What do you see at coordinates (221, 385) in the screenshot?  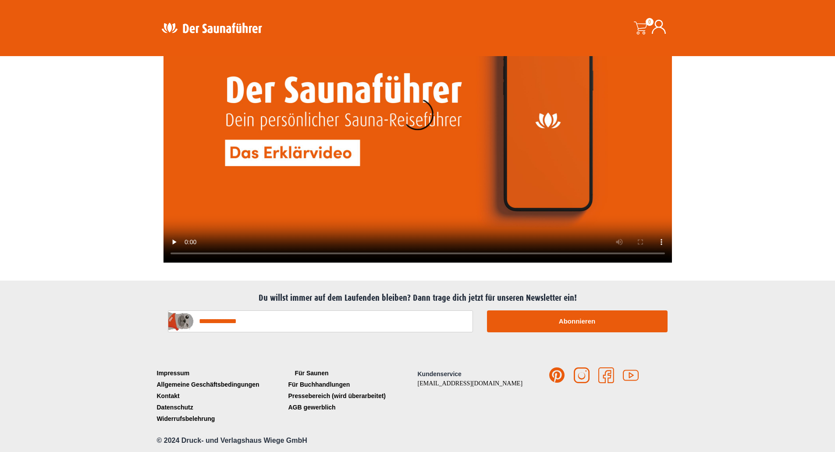 I see `a: Allgemeine Geschäftsbedingungen` at bounding box center [221, 385].